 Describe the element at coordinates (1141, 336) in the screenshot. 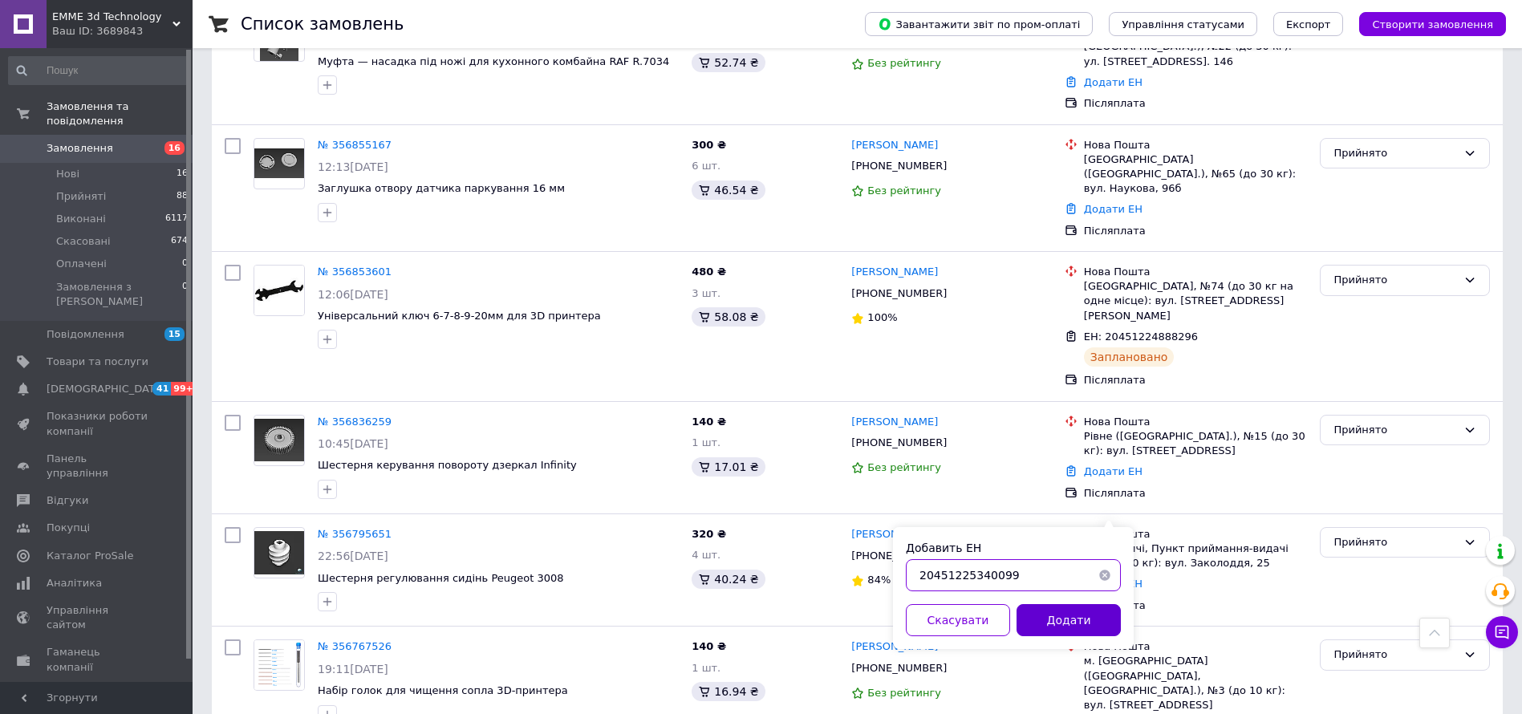

I see `span: ЕН: 20451224888296` at that location.